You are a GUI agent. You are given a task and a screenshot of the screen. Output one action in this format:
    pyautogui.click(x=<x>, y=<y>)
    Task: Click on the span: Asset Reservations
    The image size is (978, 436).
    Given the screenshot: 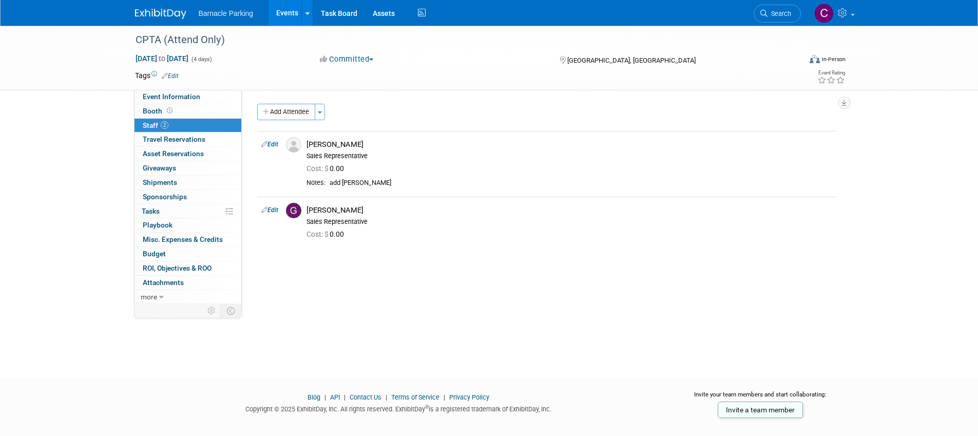 What is the action you would take?
    pyautogui.click(x=173, y=154)
    